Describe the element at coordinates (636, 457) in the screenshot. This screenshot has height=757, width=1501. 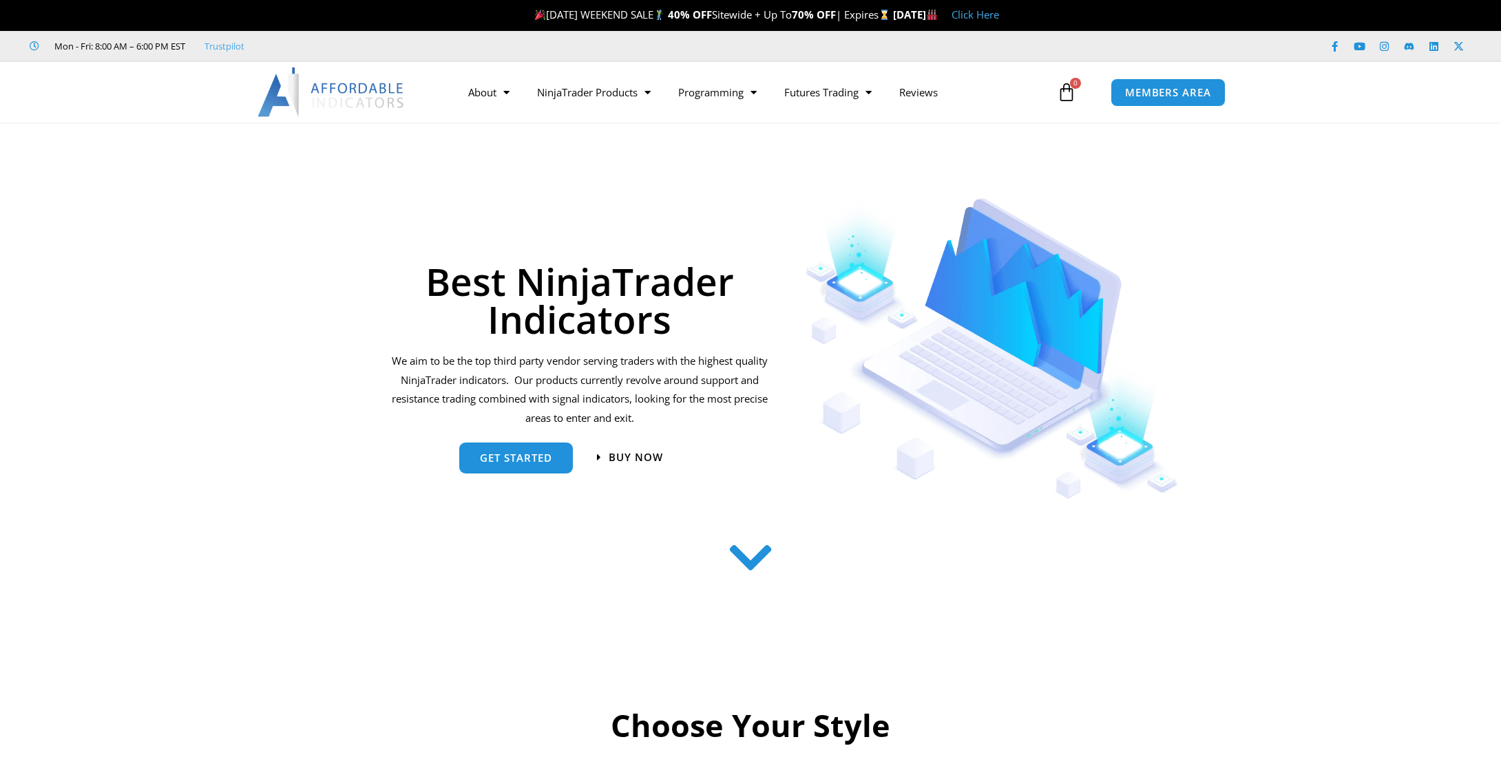
I see `span: Buy now` at that location.